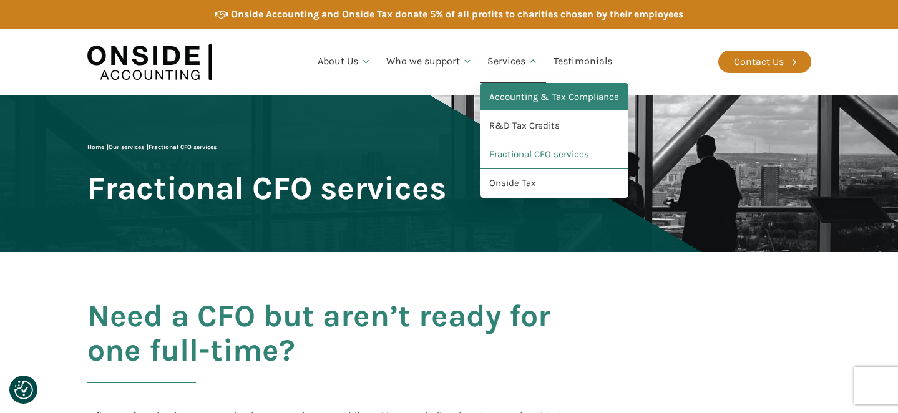 This screenshot has width=898, height=413. What do you see at coordinates (764, 62) in the screenshot?
I see `a: Contact Us` at bounding box center [764, 62].